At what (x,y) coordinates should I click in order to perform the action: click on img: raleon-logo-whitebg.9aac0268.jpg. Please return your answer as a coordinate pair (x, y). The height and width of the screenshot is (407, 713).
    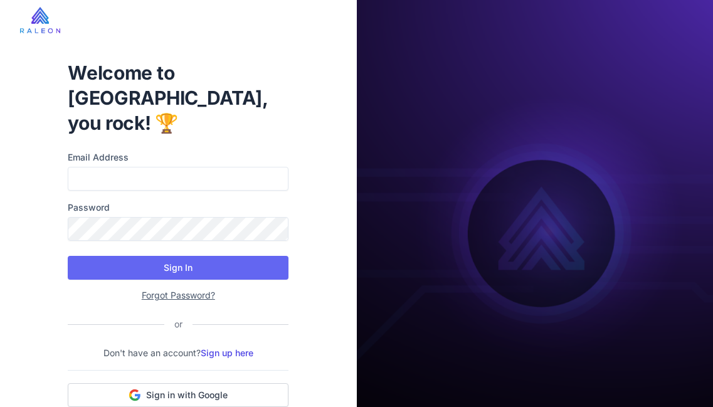
    Looking at the image, I should click on (40, 20).